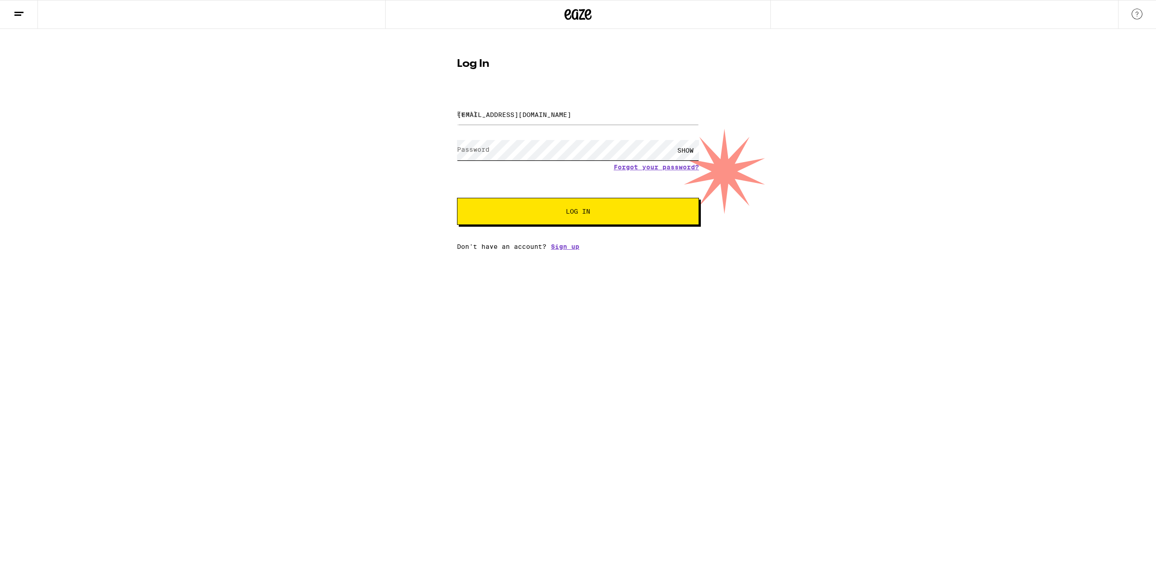  What do you see at coordinates (565, 247) in the screenshot?
I see `a: Sign up` at bounding box center [565, 247].